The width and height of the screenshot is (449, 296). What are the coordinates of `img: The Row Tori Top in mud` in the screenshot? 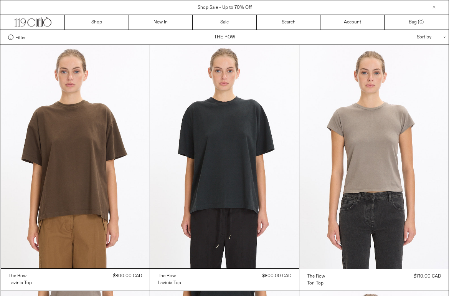 It's located at (374, 156).